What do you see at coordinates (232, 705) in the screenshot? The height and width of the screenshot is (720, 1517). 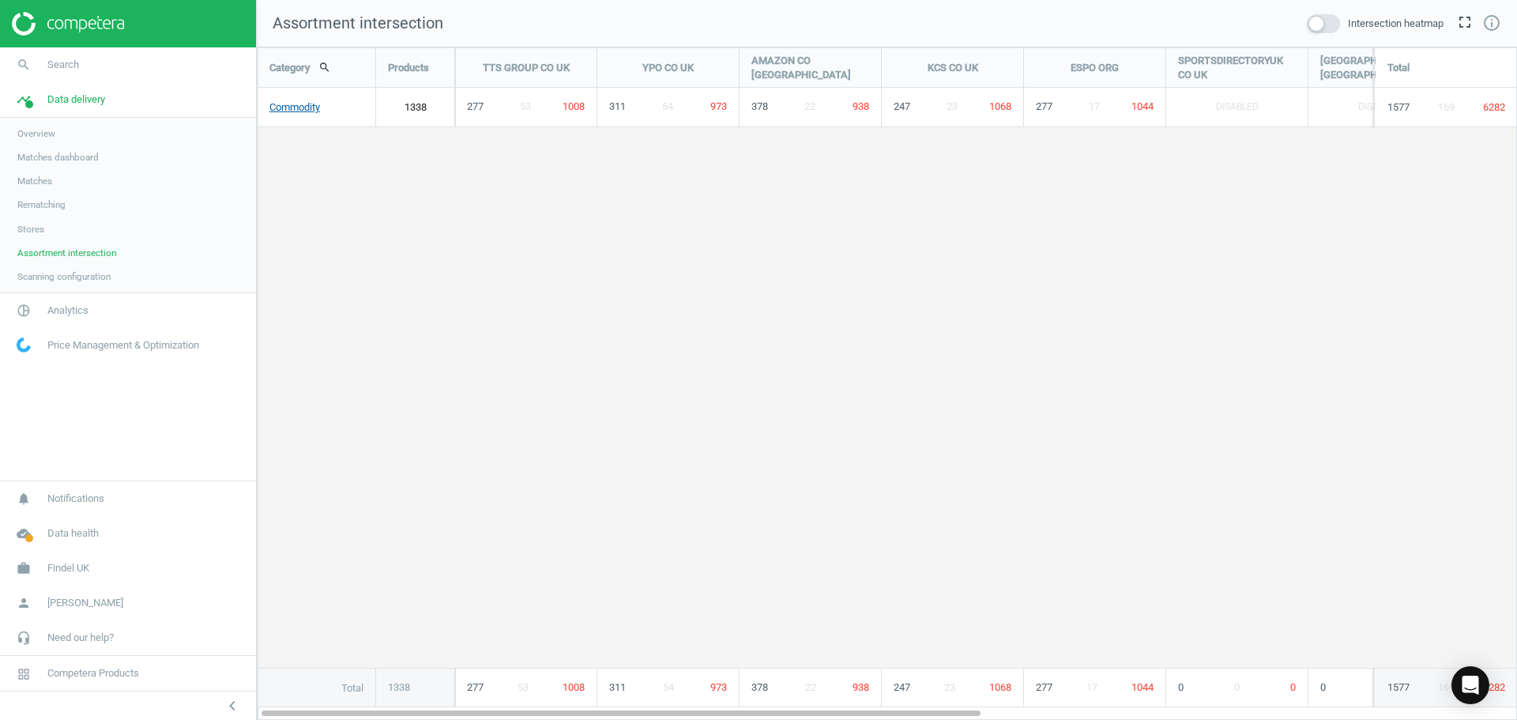 I see `i: chevron_left` at bounding box center [232, 705].